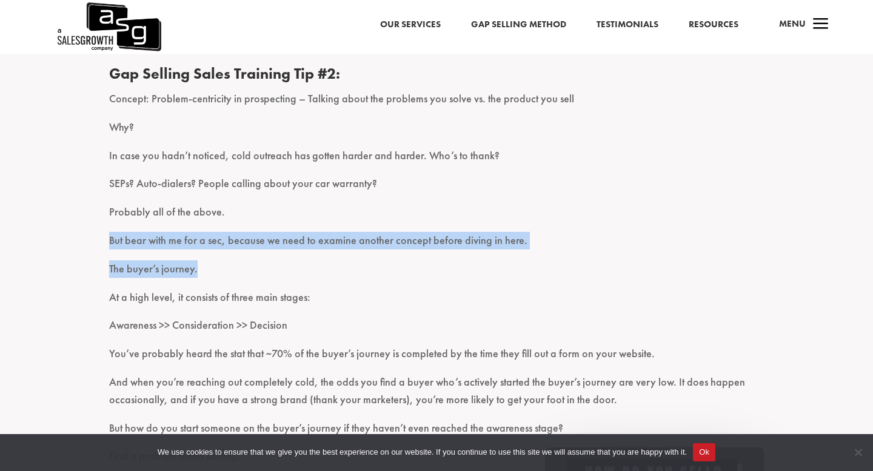 This screenshot has width=873, height=471. I want to click on span: We use cookies to ensure that we give you the best experience on our website. If you continue to ..., so click(422, 453).